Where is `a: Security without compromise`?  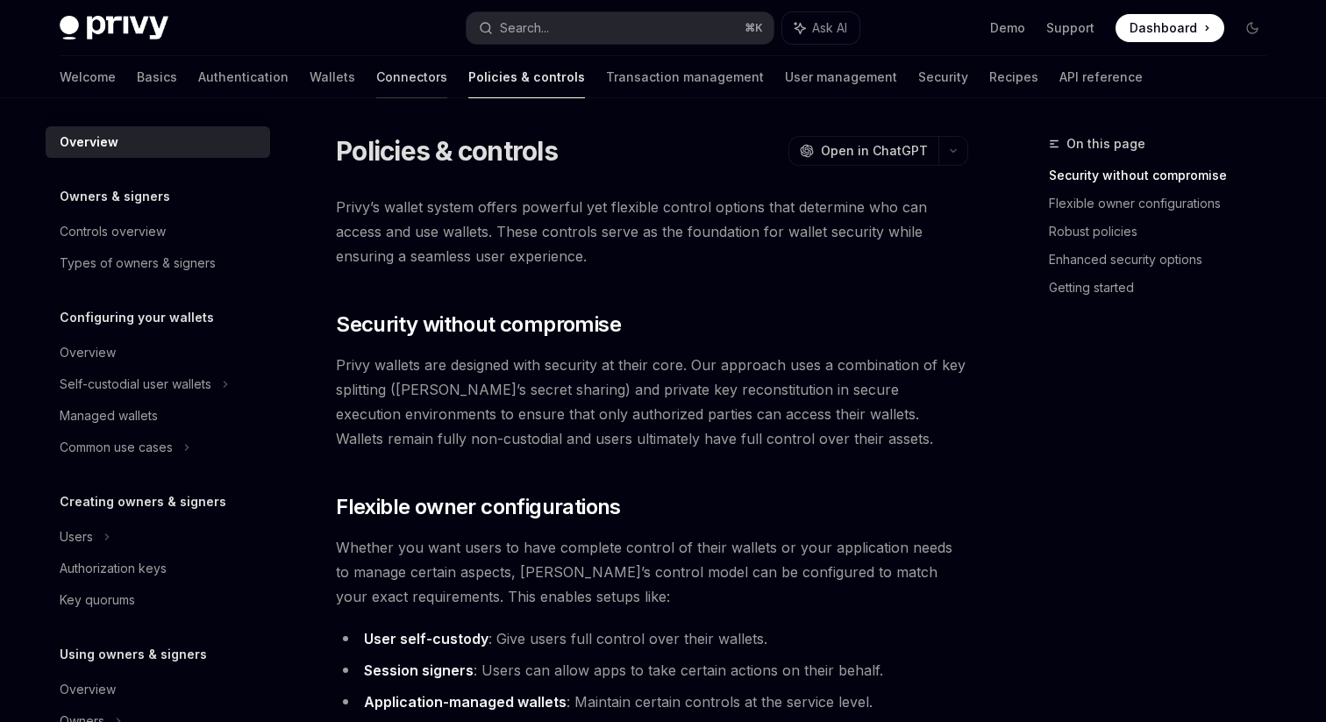
a: Security without compromise is located at coordinates (1165, 175).